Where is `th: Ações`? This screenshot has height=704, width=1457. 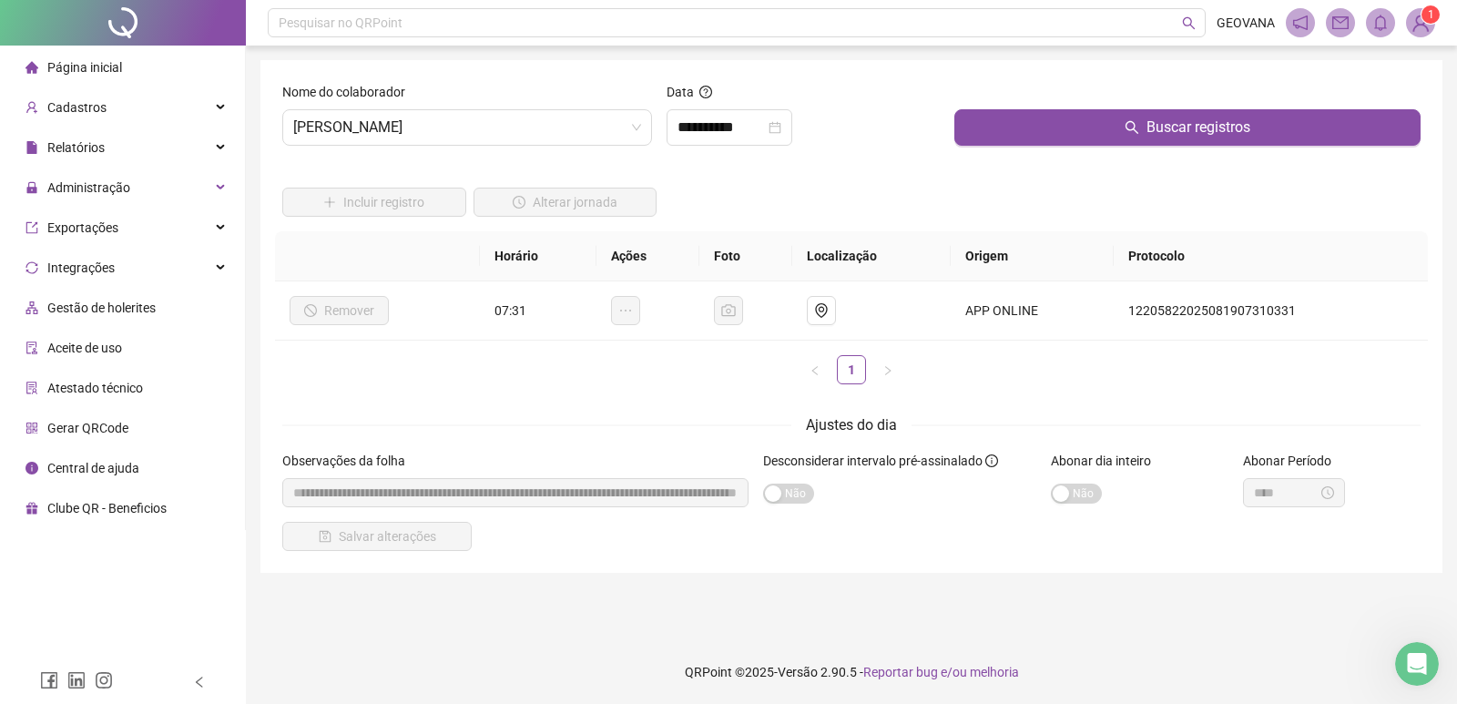 th: Ações is located at coordinates (647, 256).